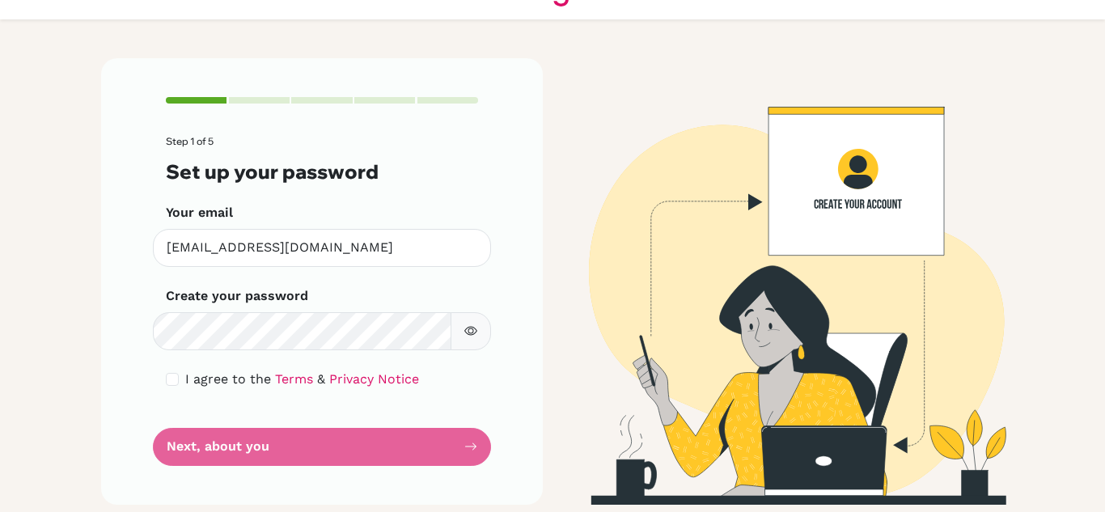 This screenshot has height=512, width=1105. What do you see at coordinates (374, 379) in the screenshot?
I see `a: Privacy Notice` at bounding box center [374, 379].